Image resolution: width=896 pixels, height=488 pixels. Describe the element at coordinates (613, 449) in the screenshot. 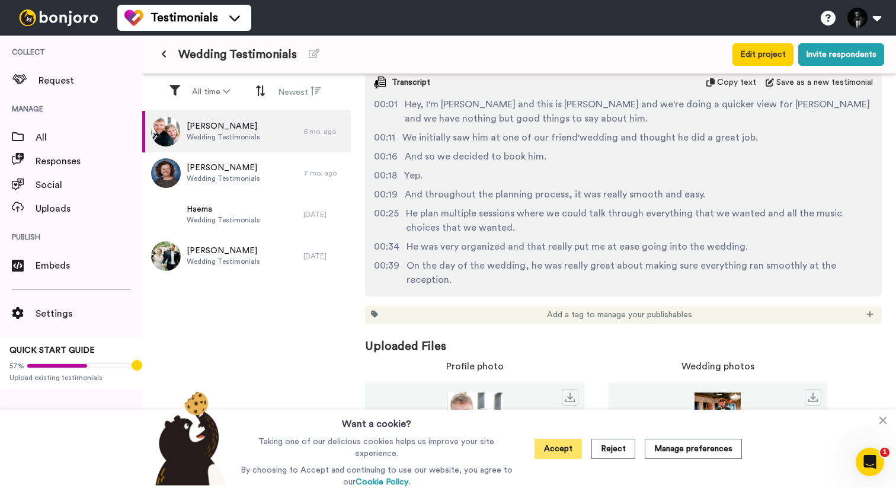

I see `button: Reject` at that location.